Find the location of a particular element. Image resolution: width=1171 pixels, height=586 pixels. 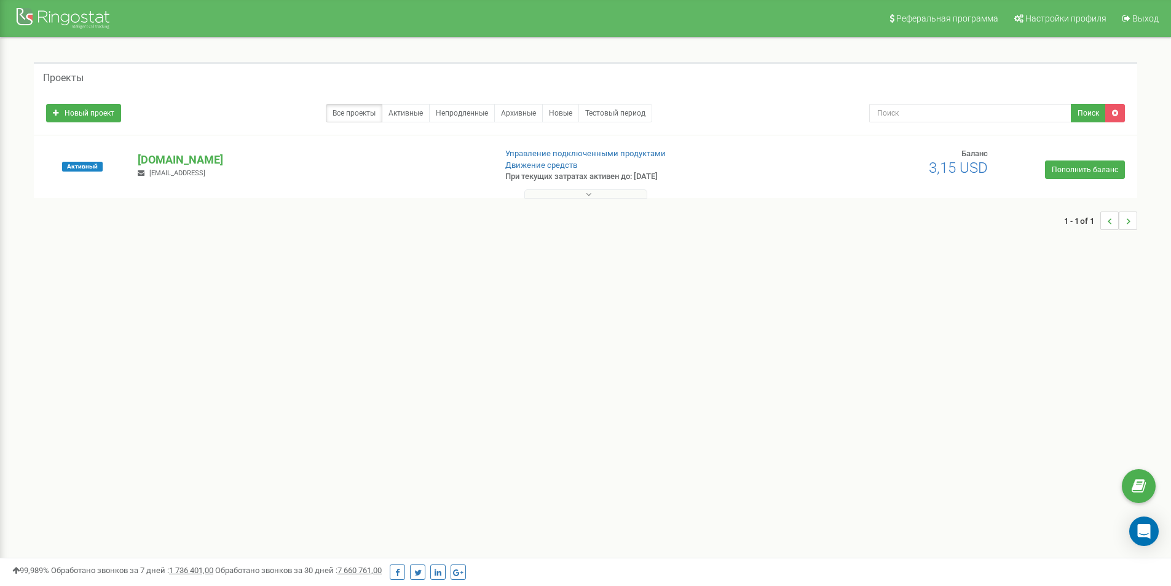

span: Реферальная программа is located at coordinates (947, 18).